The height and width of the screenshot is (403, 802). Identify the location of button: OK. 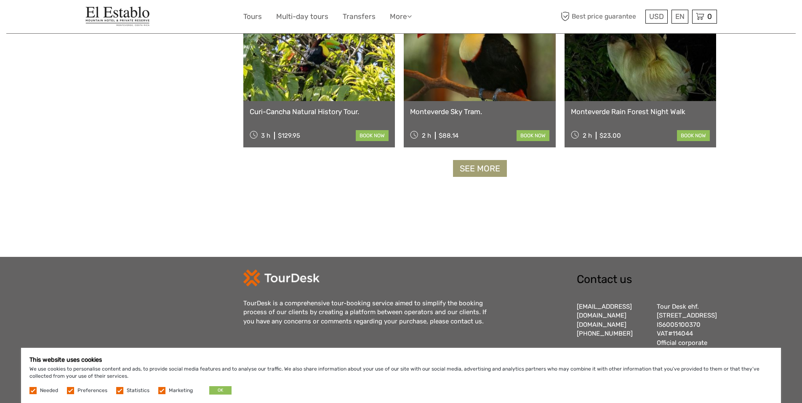
(220, 390).